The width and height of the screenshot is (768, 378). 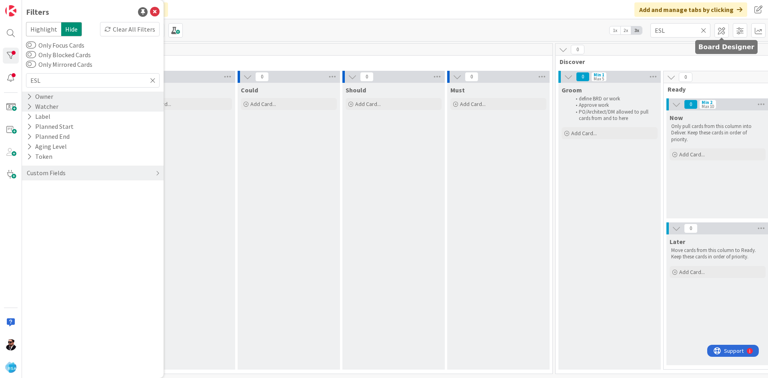 What do you see at coordinates (614, 30) in the screenshot?
I see `span: 1x` at bounding box center [614, 30].